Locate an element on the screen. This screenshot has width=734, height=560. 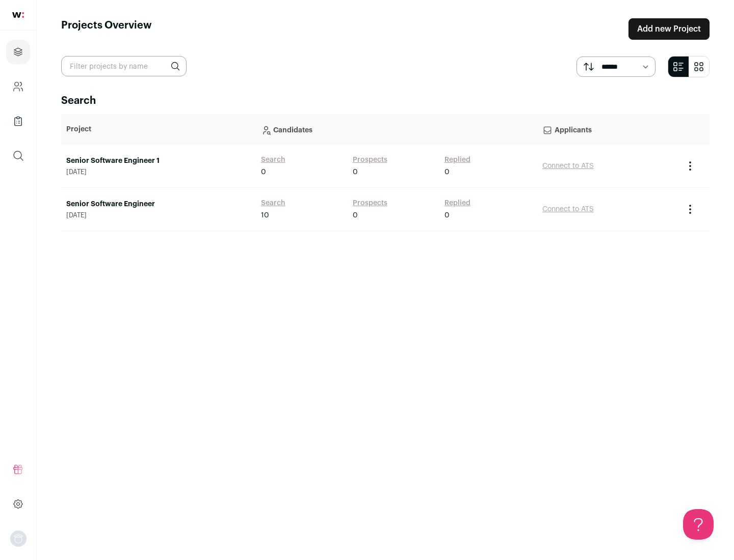
p: Candidates is located at coordinates (396, 129).